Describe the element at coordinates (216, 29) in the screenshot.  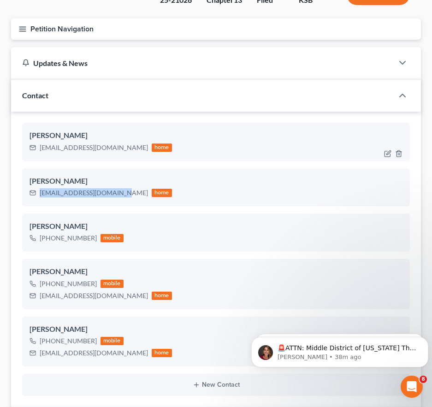
I see `button: Petition Navigation` at that location.